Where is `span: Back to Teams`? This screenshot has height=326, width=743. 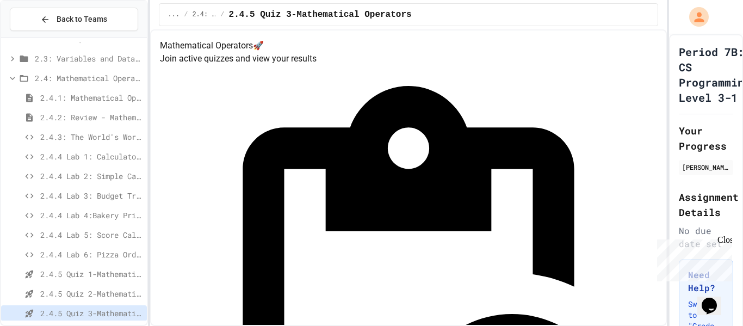 span: Back to Teams is located at coordinates (82, 19).